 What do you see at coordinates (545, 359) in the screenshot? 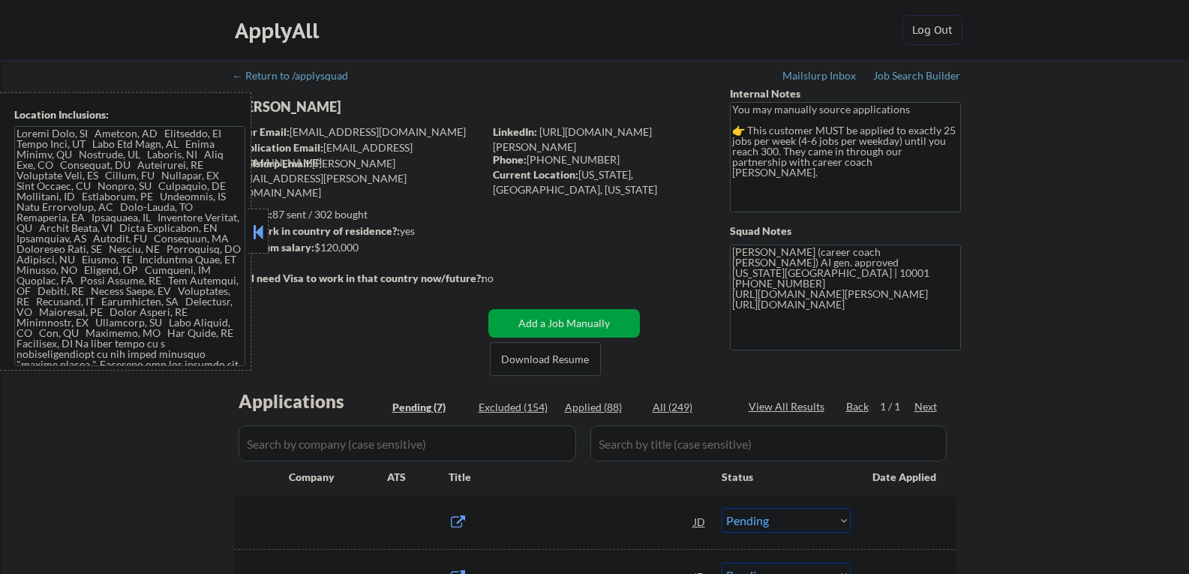
I see `button: Download Resume` at bounding box center [545, 359].